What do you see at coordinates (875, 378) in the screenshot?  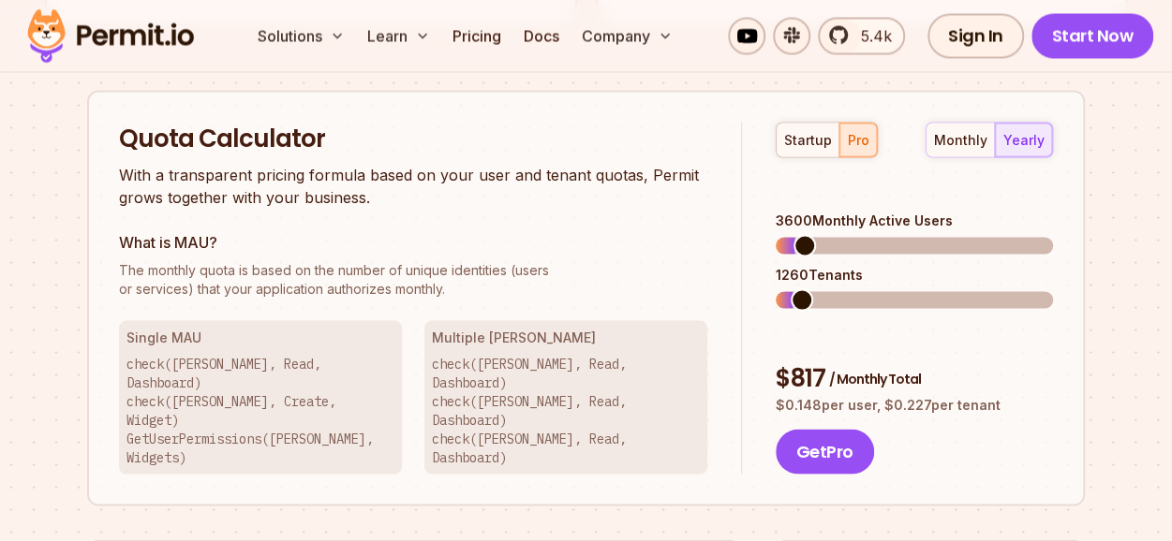 I see `span: / Monthly Total` at bounding box center [875, 378].